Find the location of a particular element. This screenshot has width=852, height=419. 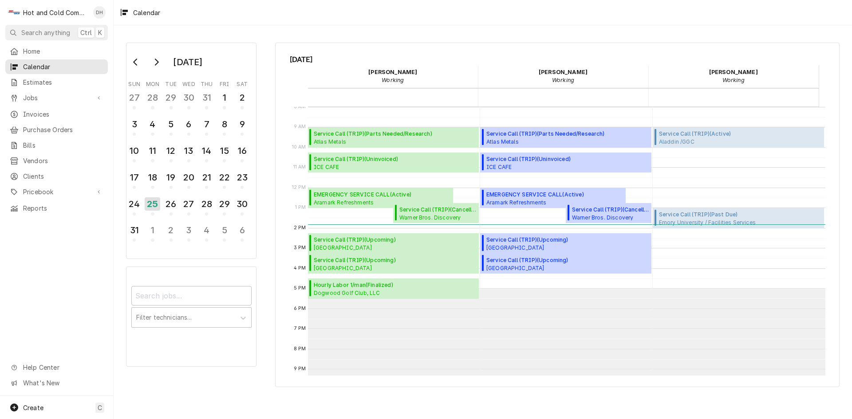

div: 10 is located at coordinates (134, 151).